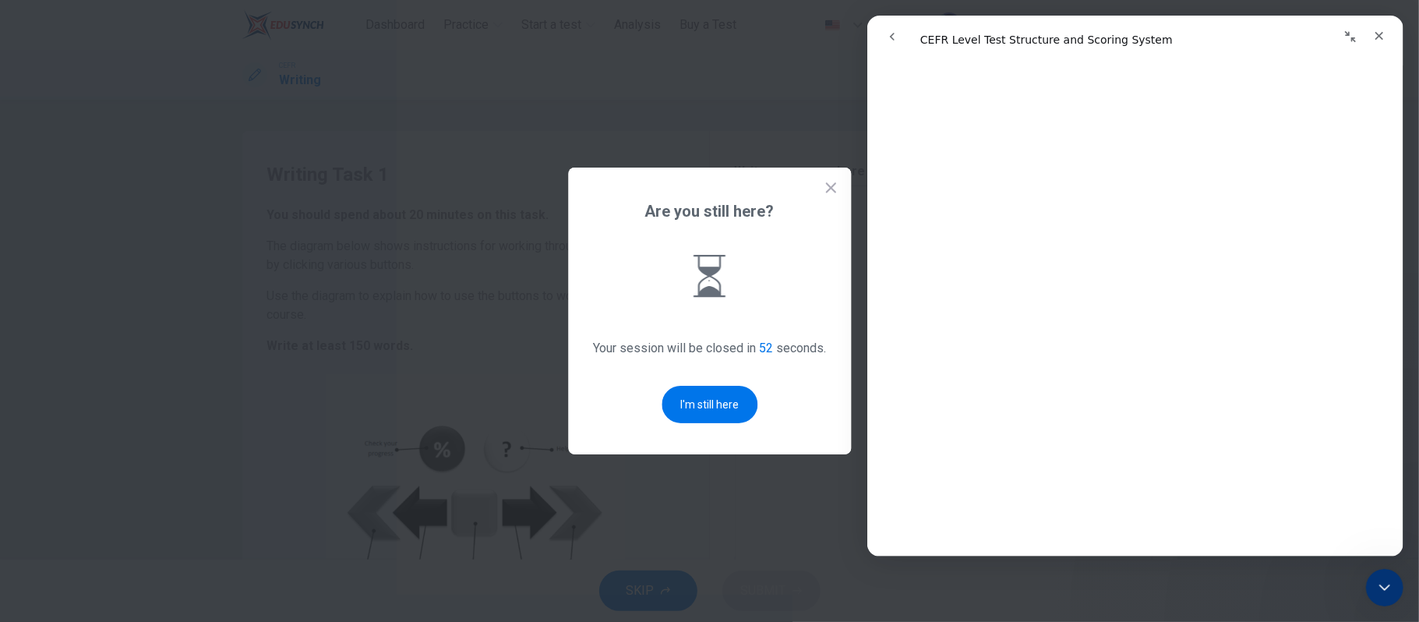 This screenshot has width=1419, height=622. I want to click on span: Your session will be closed in seconds., so click(709, 348).